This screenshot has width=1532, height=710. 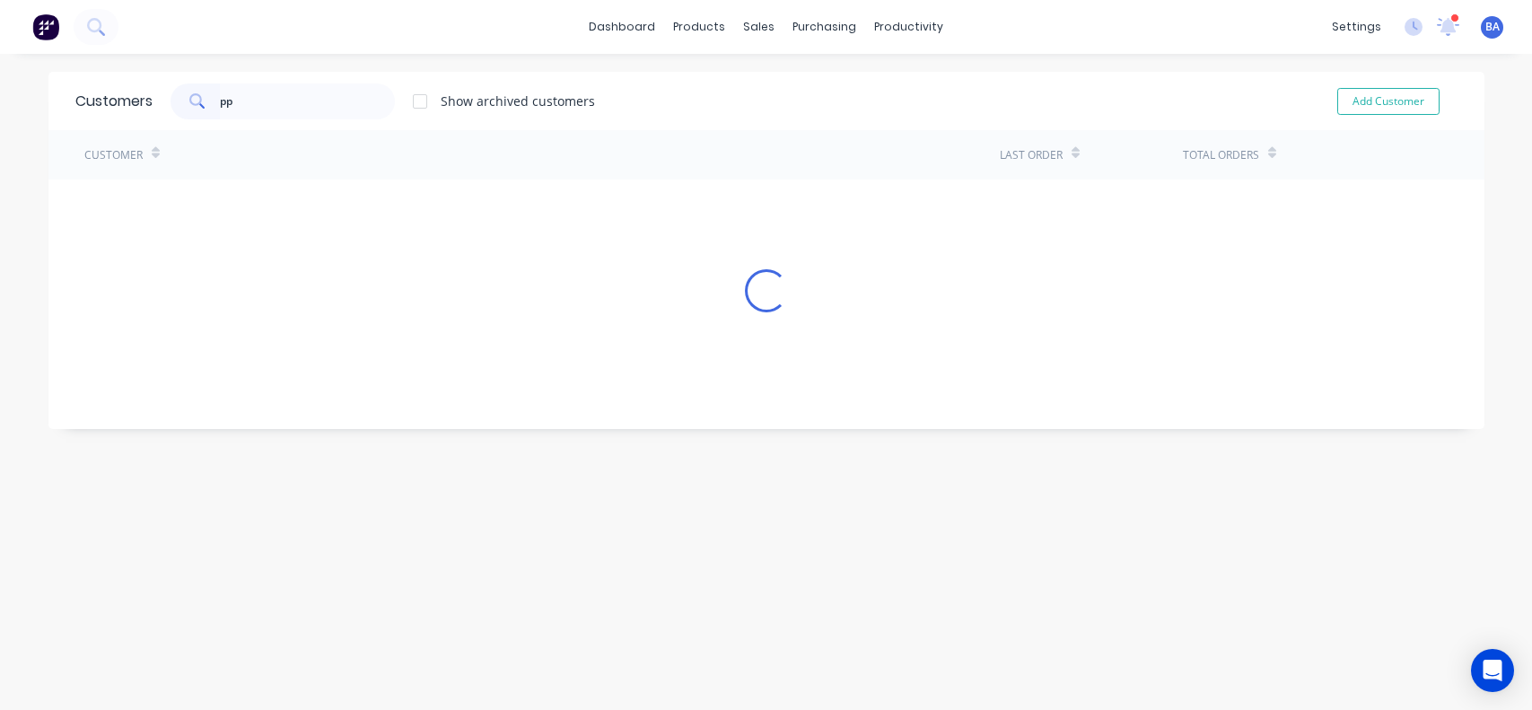 I want to click on div: Show archived customers, so click(x=518, y=101).